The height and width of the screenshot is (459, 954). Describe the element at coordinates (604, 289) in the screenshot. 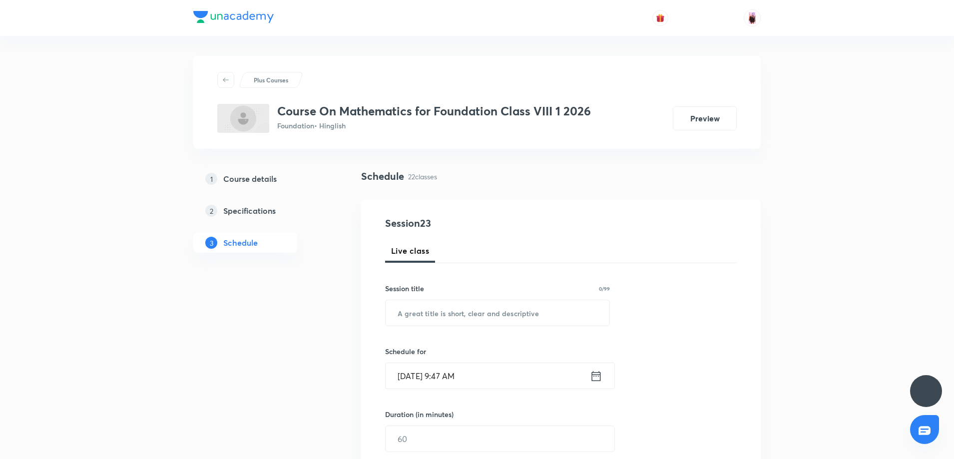

I see `p: 0/99` at that location.